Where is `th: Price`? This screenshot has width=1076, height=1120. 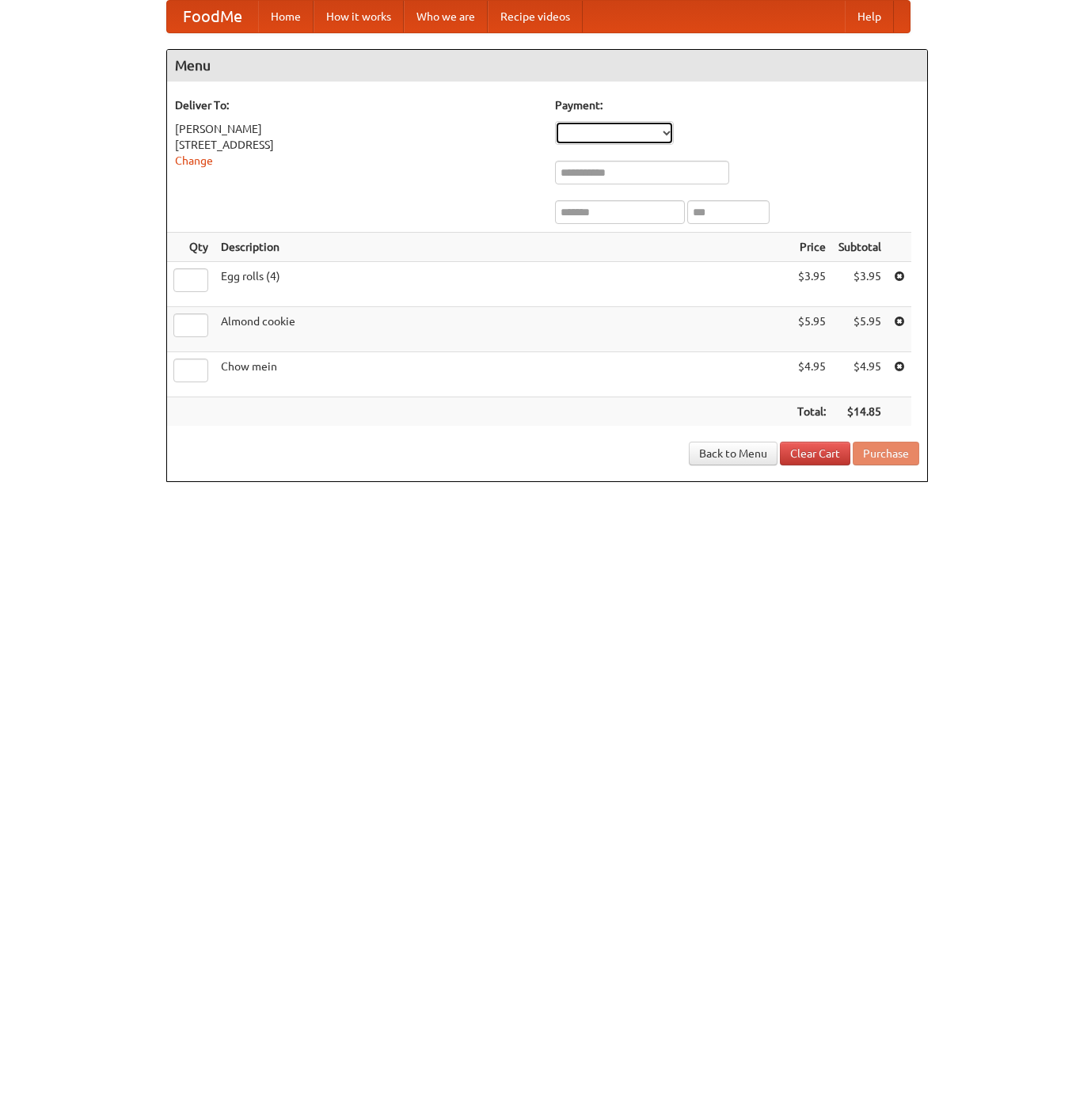
th: Price is located at coordinates (811, 247).